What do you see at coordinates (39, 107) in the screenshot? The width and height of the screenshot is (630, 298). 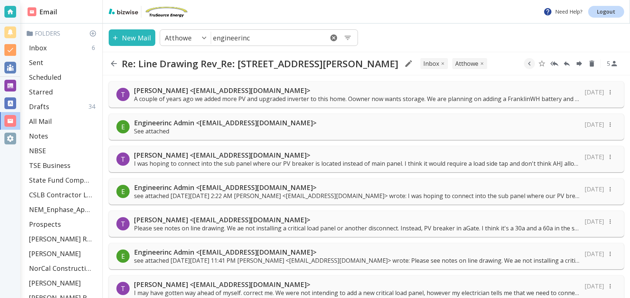 I see `p: Drafts` at bounding box center [39, 107].